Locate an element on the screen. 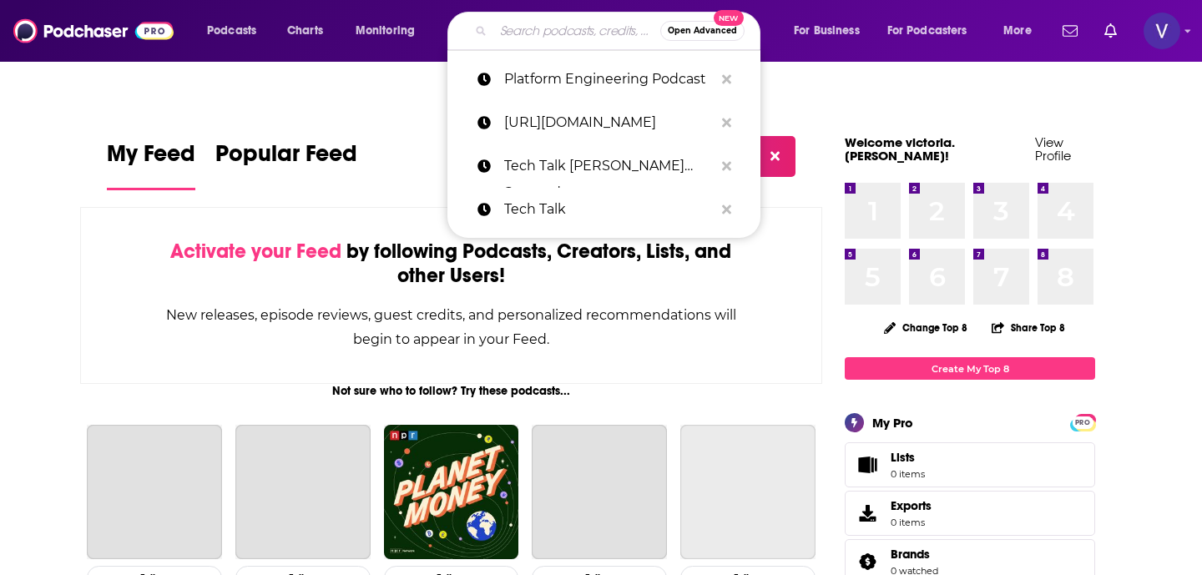 Image resolution: width=1202 pixels, height=575 pixels. span: Monitoring is located at coordinates (385, 31).